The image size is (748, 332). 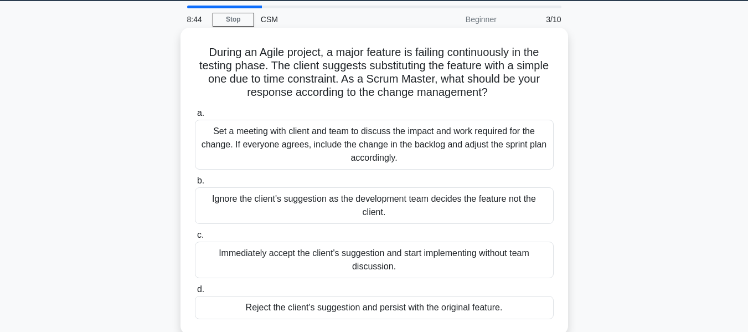 I want to click on div: Reject the client's suggestion and persist with the original feature., so click(x=374, y=307).